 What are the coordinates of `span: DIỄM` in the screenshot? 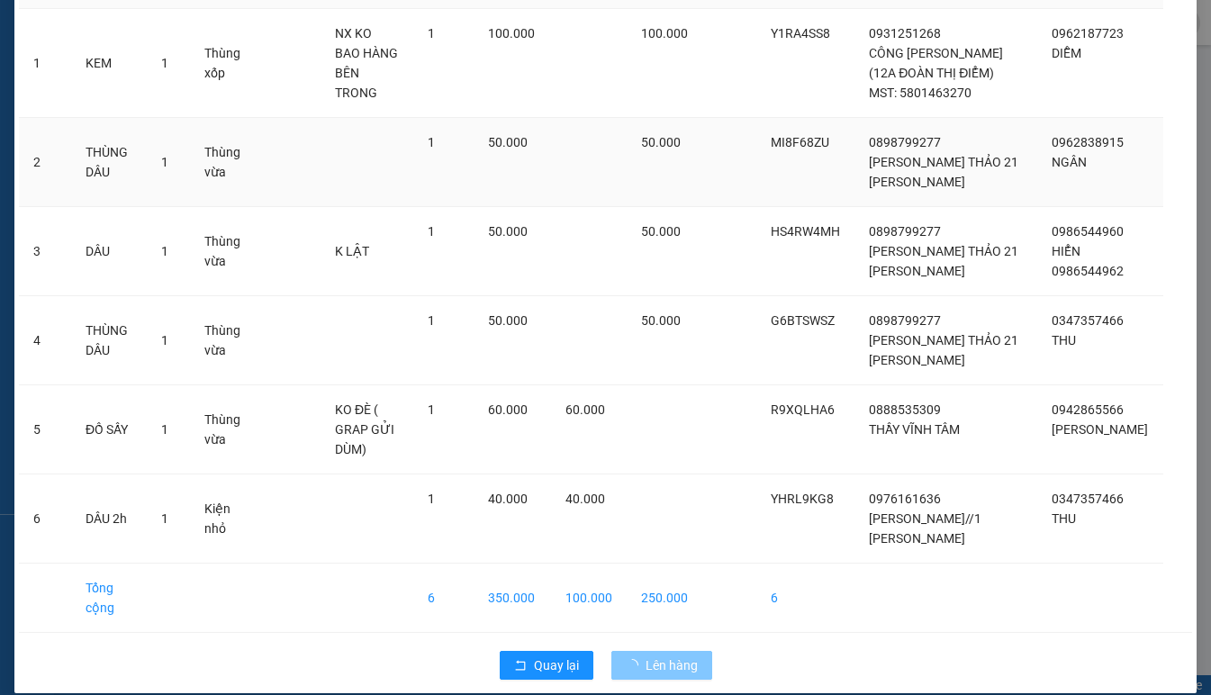 It's located at (1066, 53).